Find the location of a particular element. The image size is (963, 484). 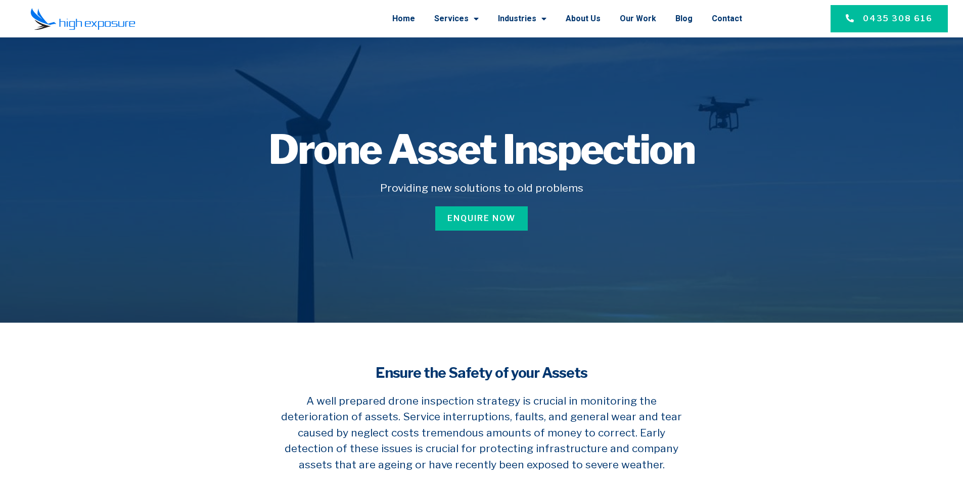

a: Home is located at coordinates (404, 19).